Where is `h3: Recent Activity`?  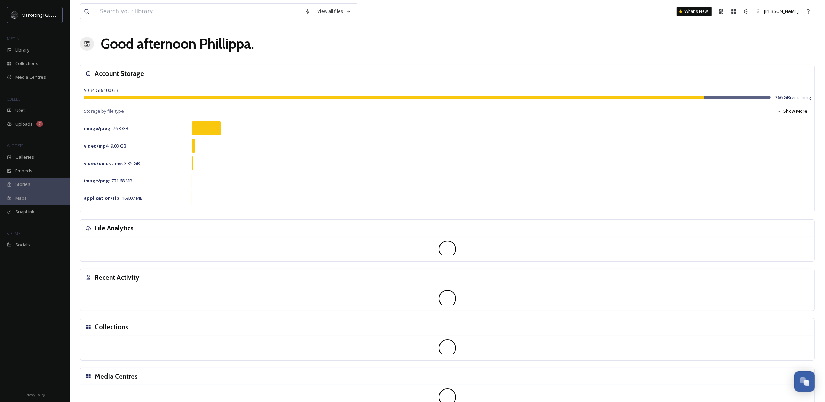
h3: Recent Activity is located at coordinates (117, 277).